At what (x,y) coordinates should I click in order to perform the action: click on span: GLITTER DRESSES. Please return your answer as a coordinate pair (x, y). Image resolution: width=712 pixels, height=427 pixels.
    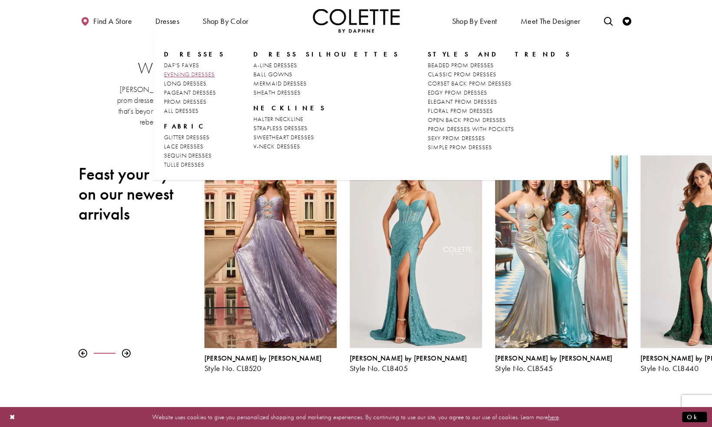
    Looking at the image, I should click on (186, 137).